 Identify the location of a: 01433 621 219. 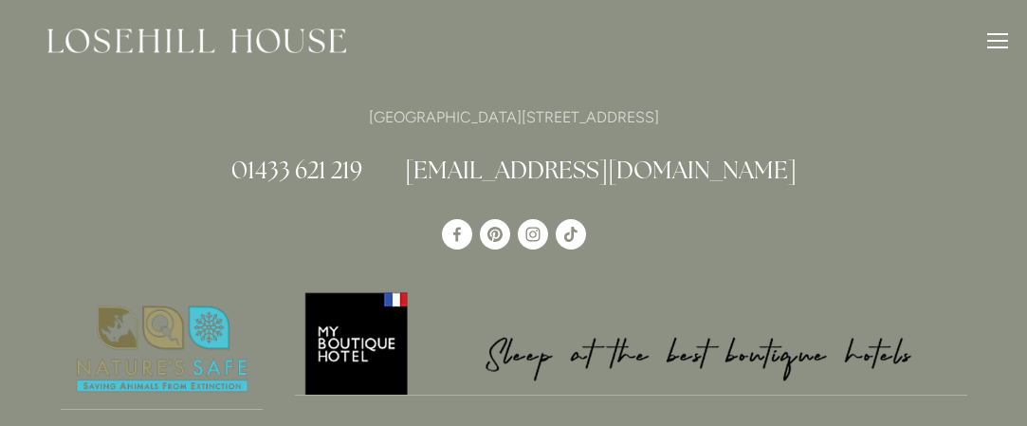
(297, 170).